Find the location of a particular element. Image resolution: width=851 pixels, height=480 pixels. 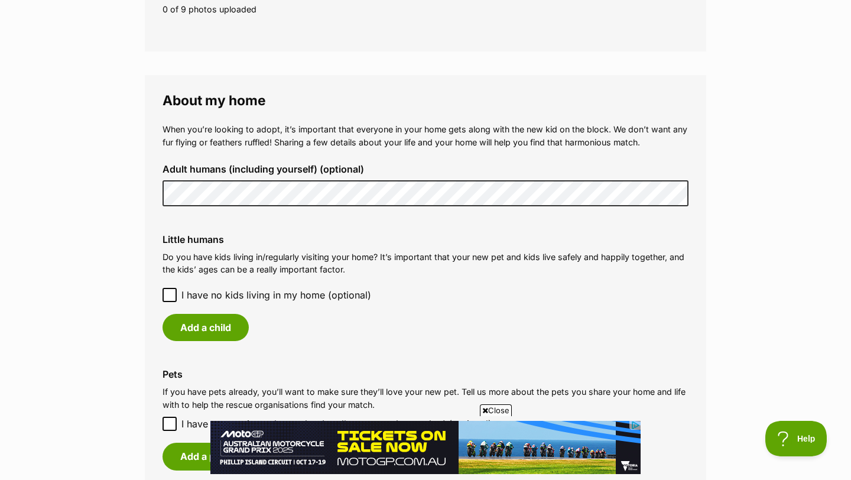

p: Do you have kids living in/regularly visiting your home? It’s important that your new pet and kid... is located at coordinates (425, 263).